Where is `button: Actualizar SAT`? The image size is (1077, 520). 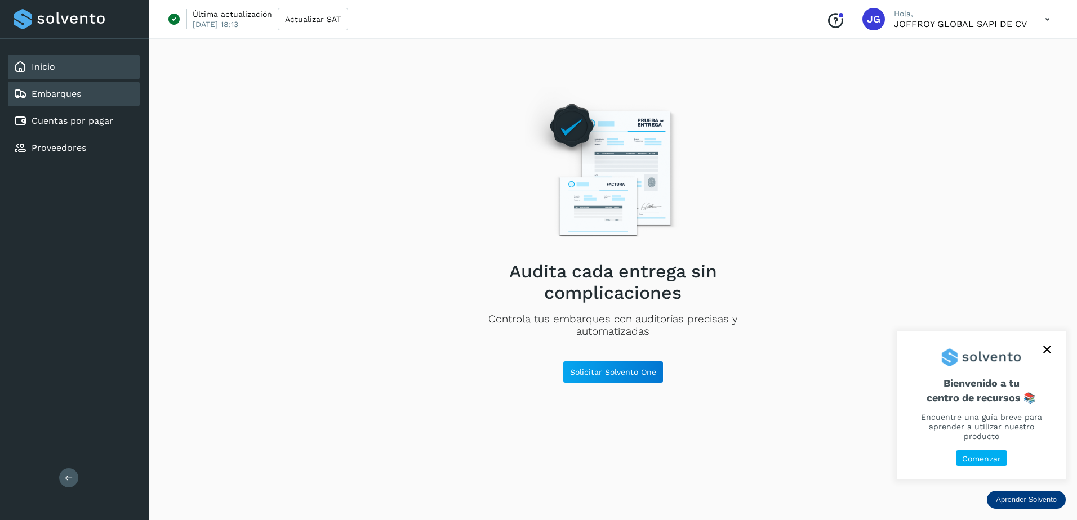 button: Actualizar SAT is located at coordinates (313, 19).